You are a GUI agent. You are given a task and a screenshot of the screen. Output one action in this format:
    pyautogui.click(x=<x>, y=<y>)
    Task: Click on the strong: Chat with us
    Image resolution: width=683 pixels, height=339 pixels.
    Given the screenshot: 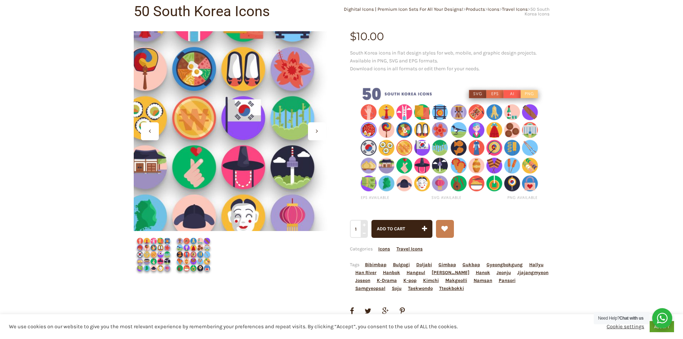 What is the action you would take?
    pyautogui.click(x=631, y=318)
    